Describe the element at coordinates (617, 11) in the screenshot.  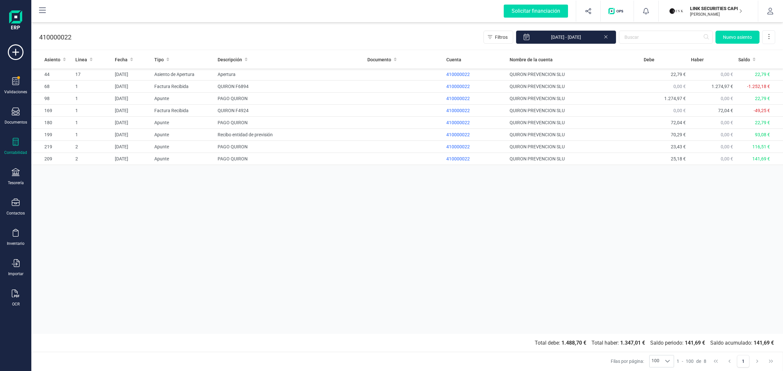
I see `img: Logo de OPS` at that location.